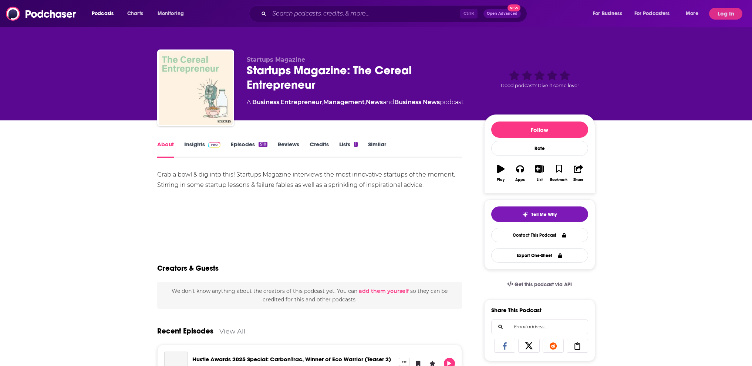 This screenshot has height=366, width=752. I want to click on input: Email address..., so click(539, 327).